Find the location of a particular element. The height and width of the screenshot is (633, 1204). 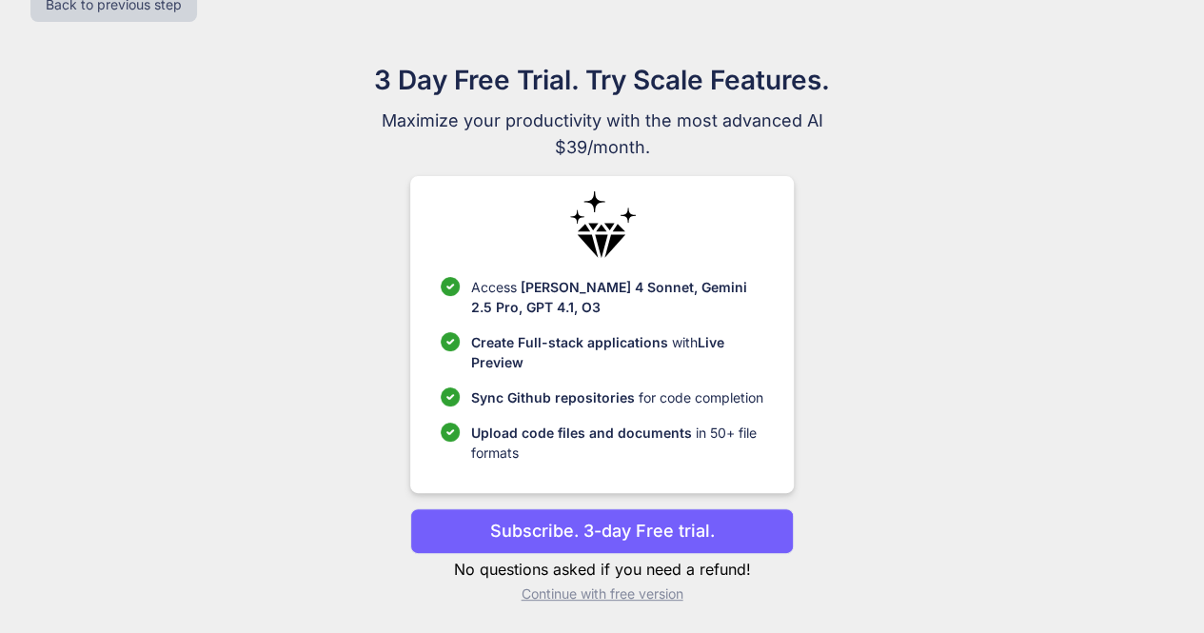

p: with is located at coordinates (617, 352).